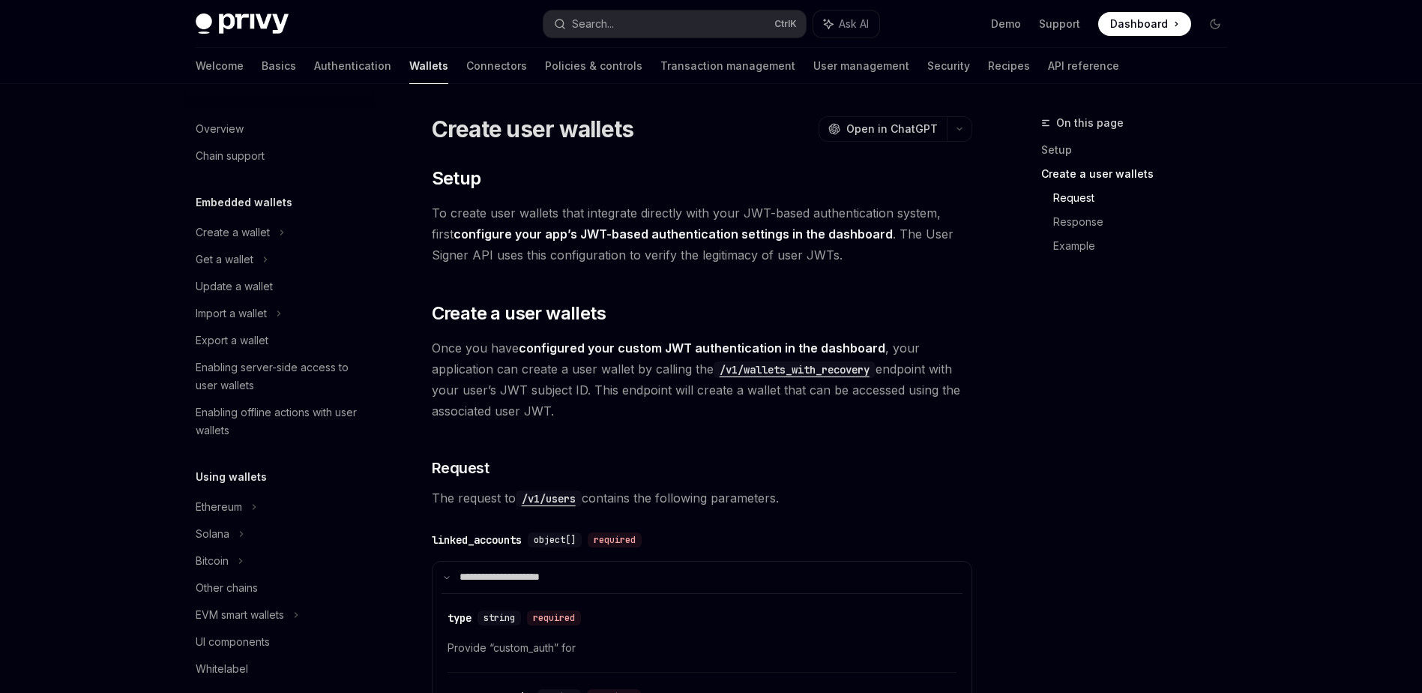 The width and height of the screenshot is (1422, 693). Describe the element at coordinates (795, 370) in the screenshot. I see `code: /v1/wallets_with_recovery` at that location.